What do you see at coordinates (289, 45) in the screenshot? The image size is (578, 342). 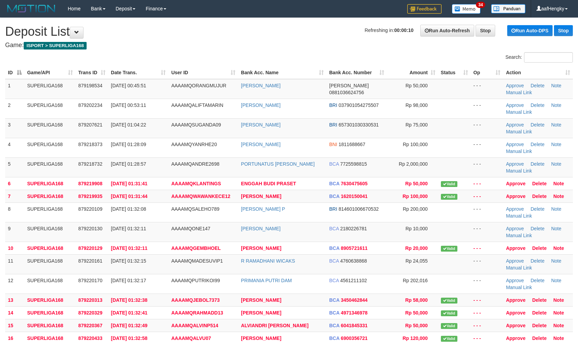 I see `h4: Game:` at bounding box center [289, 45].